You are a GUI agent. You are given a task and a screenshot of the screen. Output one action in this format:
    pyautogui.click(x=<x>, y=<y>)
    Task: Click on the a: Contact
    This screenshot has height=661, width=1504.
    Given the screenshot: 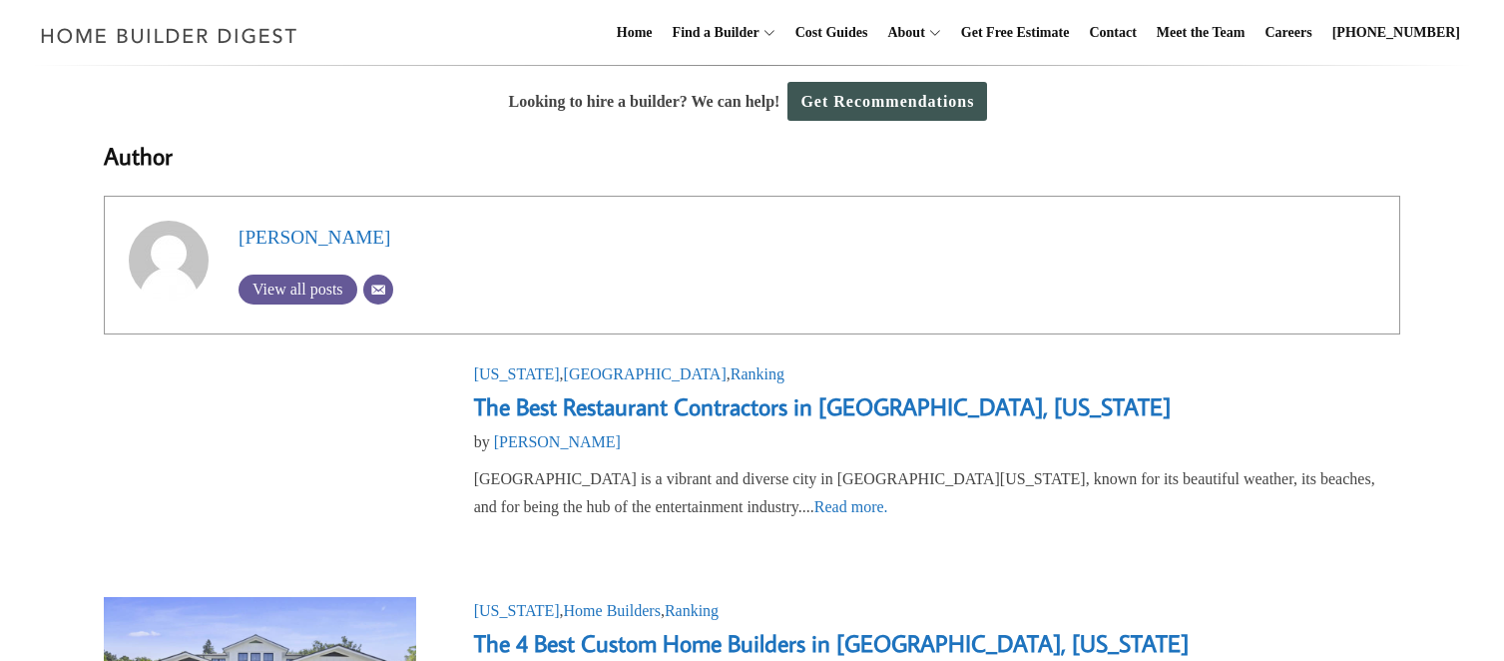 What is the action you would take?
    pyautogui.click(x=1112, y=33)
    